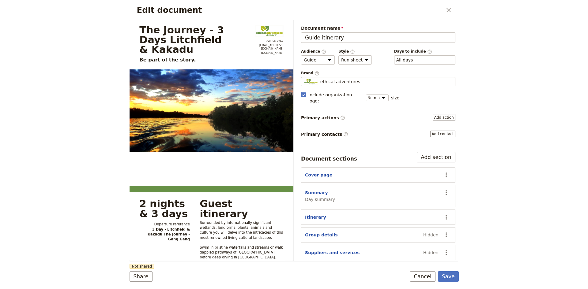 The height and width of the screenshot is (289, 588). I want to click on input: Document name, so click(378, 38).